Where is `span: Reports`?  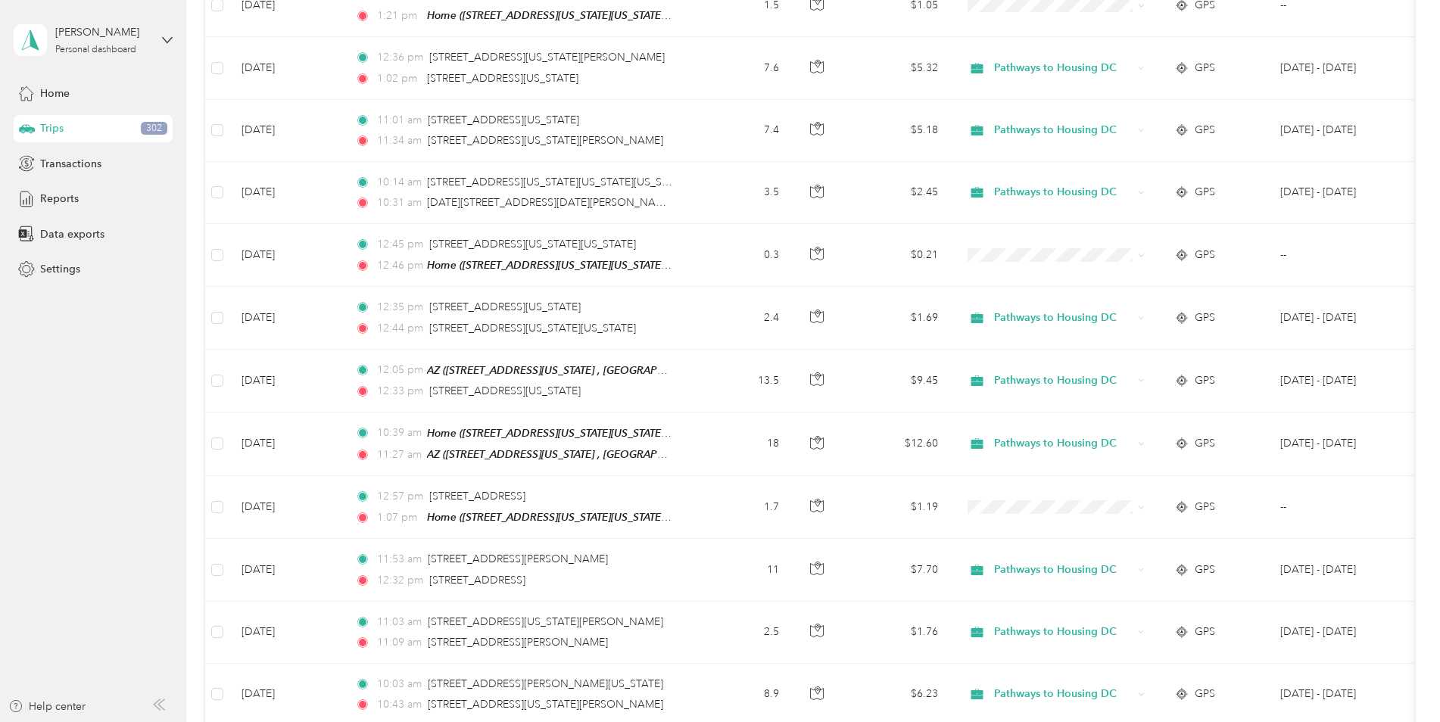 span: Reports is located at coordinates (59, 198).